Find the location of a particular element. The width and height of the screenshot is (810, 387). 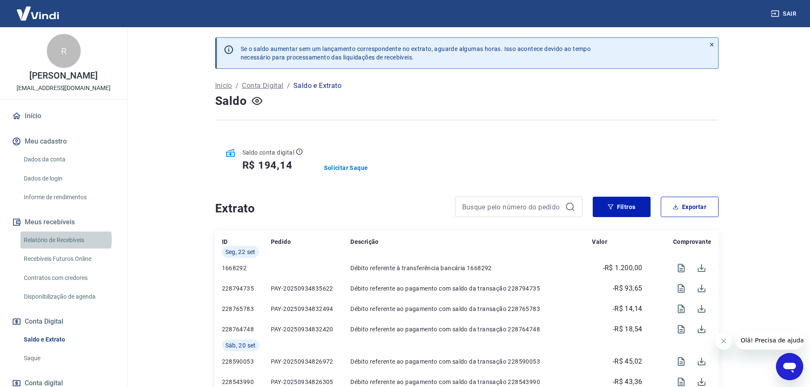

a: Dados de login is located at coordinates (68, 179).